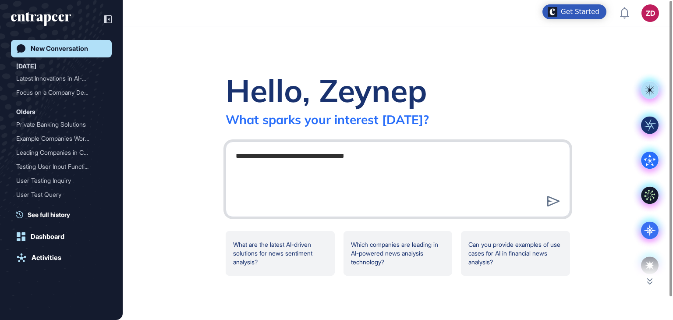 This screenshot has height=320, width=673. I want to click on a: New Conversation, so click(61, 49).